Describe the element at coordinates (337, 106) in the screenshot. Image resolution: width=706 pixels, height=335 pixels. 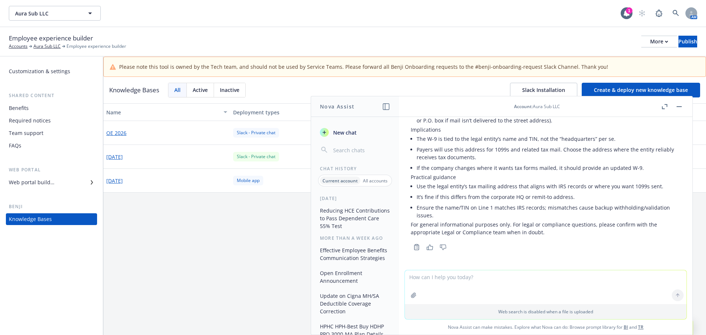
I see `h1: Nova Assist` at that location.